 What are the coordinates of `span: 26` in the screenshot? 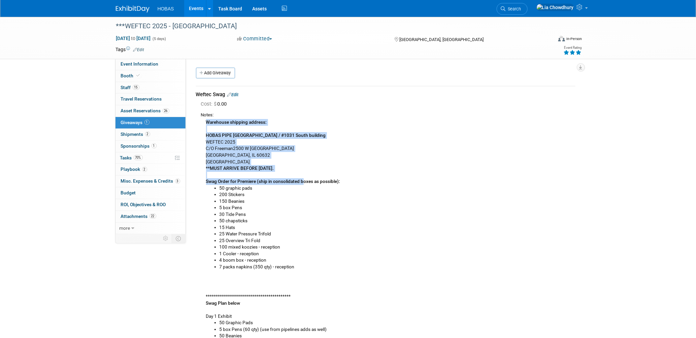 It's located at (166, 111).